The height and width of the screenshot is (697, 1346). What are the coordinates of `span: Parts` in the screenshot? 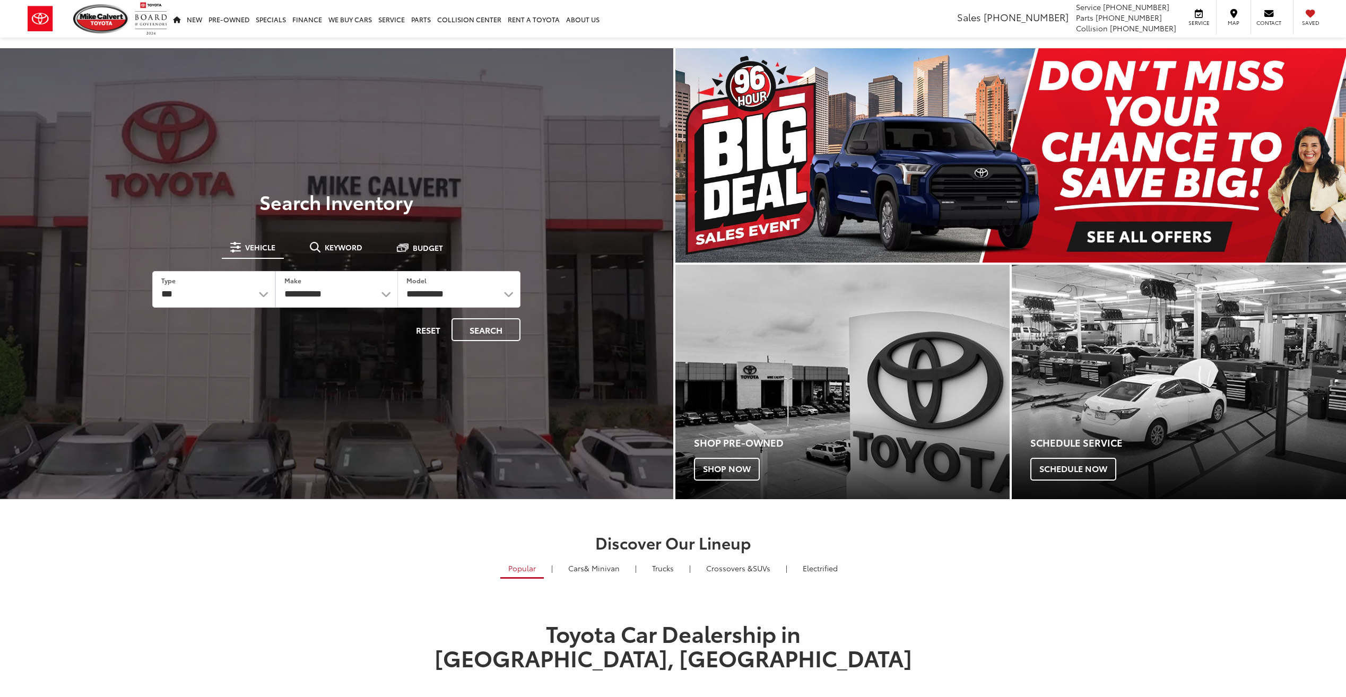 It's located at (1084, 18).